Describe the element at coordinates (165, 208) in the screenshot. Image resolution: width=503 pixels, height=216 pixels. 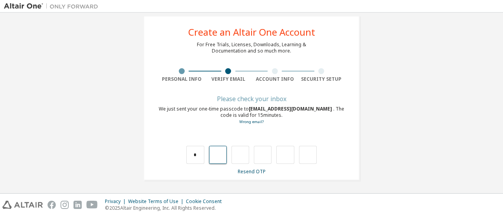
I see `p: © 2025 Altair Engineering, Inc. All Rights Reserved.` at that location.